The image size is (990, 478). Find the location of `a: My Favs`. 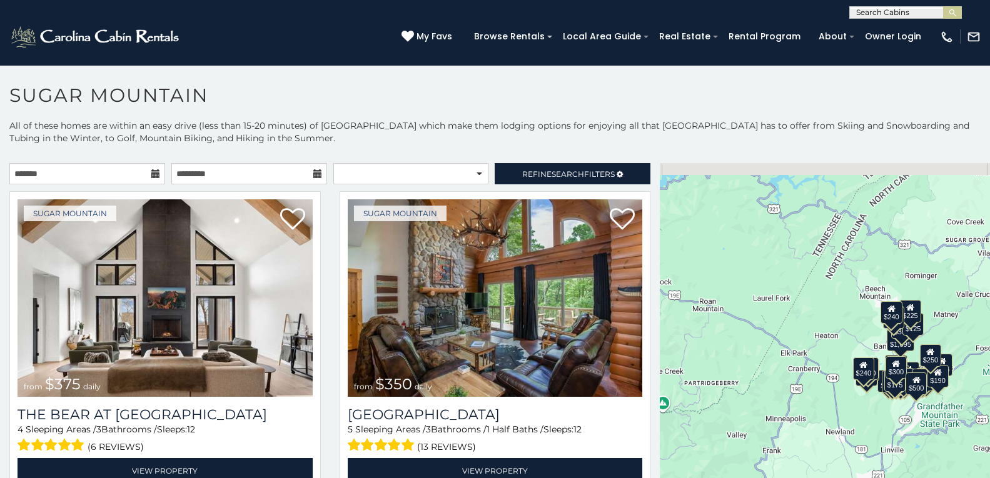

a: My Favs is located at coordinates (428, 37).